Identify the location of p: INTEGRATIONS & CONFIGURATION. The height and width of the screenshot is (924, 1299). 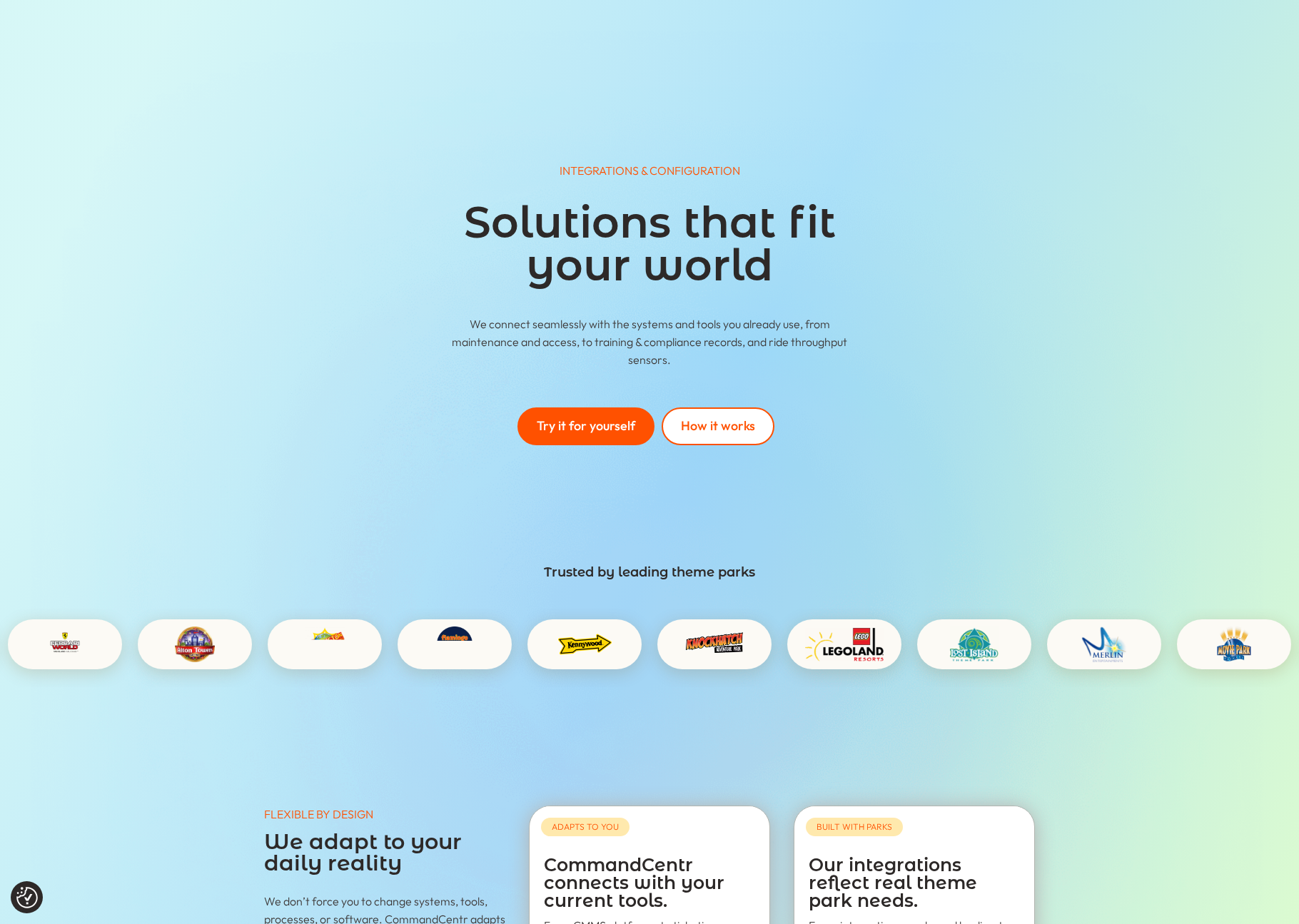
(649, 171).